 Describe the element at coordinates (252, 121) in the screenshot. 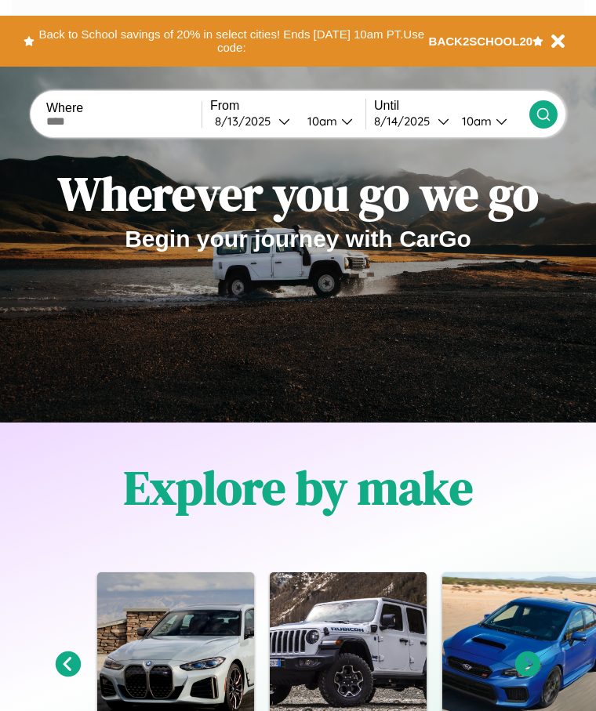

I see `button: 8/13/2025` at that location.